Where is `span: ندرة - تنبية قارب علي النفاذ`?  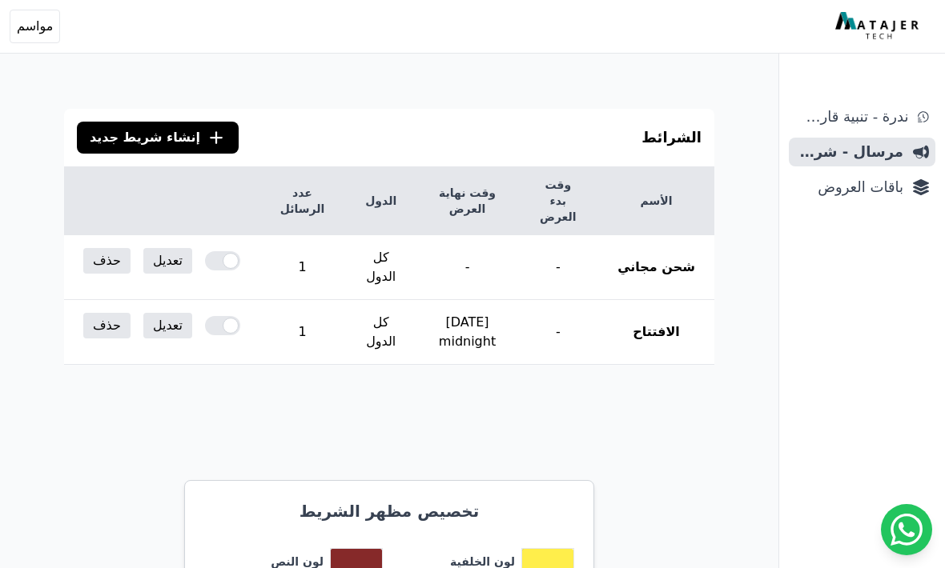 span: ندرة - تنبية قارب علي النفاذ is located at coordinates (851, 117).